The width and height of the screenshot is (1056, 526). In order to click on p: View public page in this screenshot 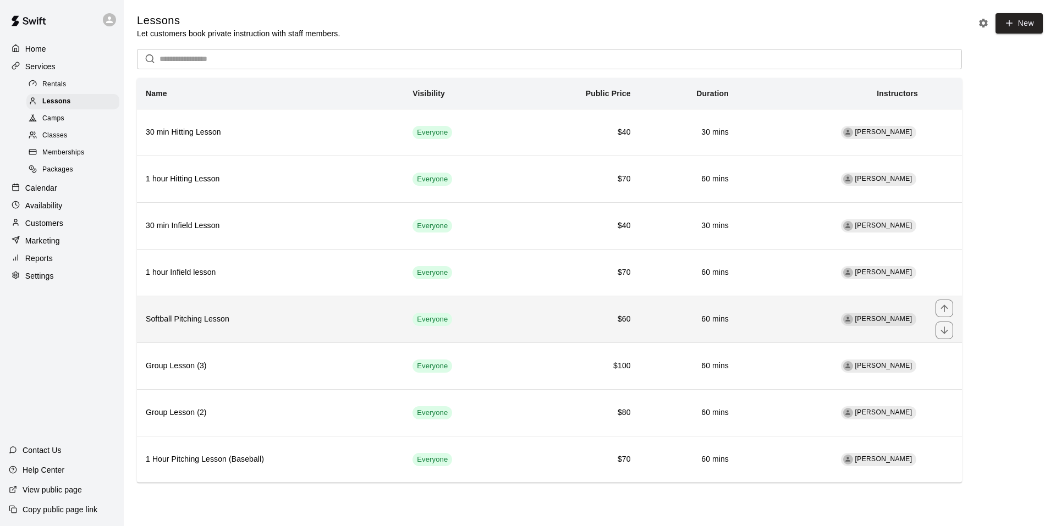, I will do `click(52, 490)`.